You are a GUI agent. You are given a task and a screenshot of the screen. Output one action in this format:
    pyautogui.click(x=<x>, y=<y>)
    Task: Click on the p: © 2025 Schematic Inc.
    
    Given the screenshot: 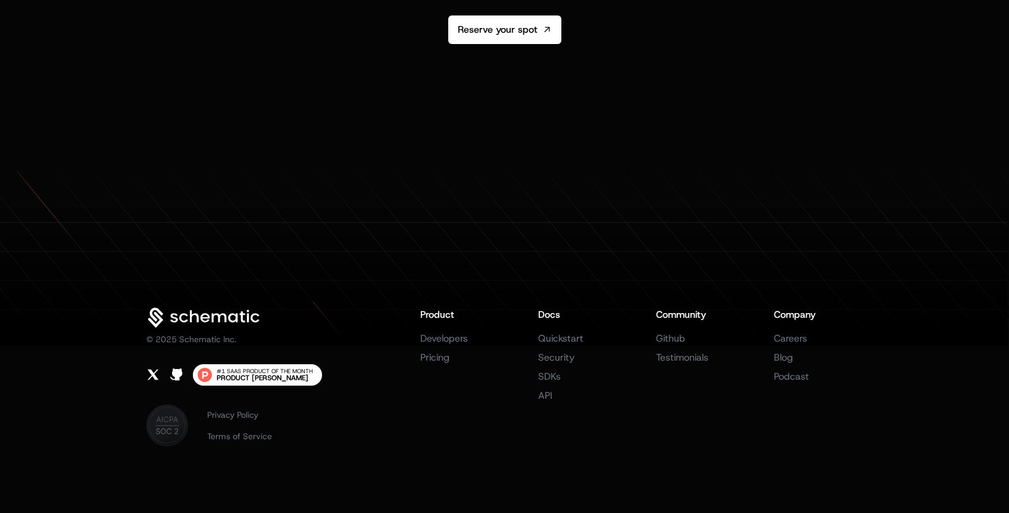 What is the action you would take?
    pyautogui.click(x=191, y=339)
    